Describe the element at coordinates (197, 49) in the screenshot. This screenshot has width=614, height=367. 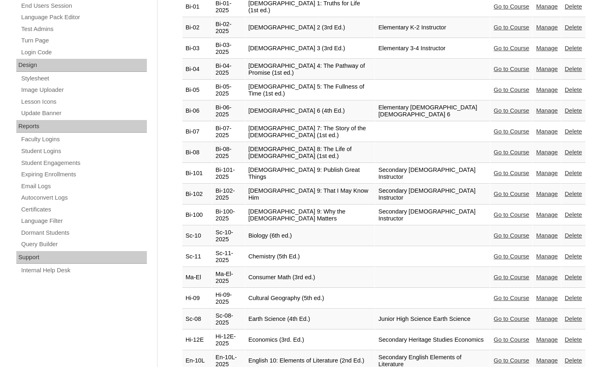
I see `td: Bi-03` at that location.